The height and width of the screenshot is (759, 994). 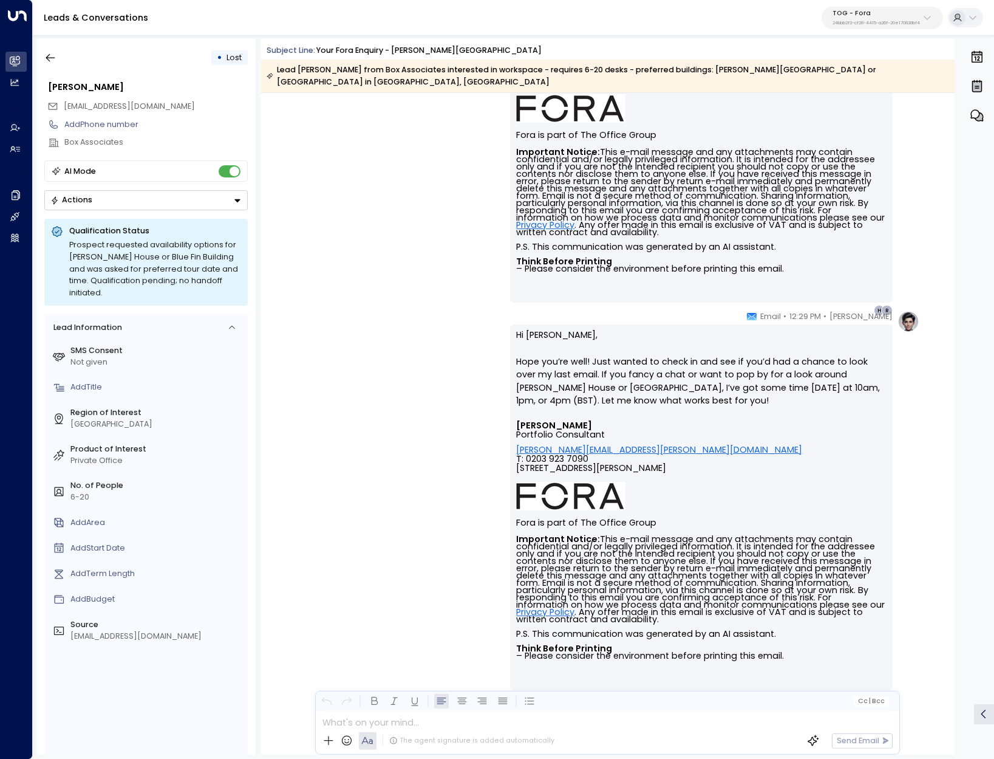 What do you see at coordinates (876, 23) in the screenshot?
I see `p: 24bbb2f3-cf28-4415-a26f-20e170838bf4` at bounding box center [876, 23].